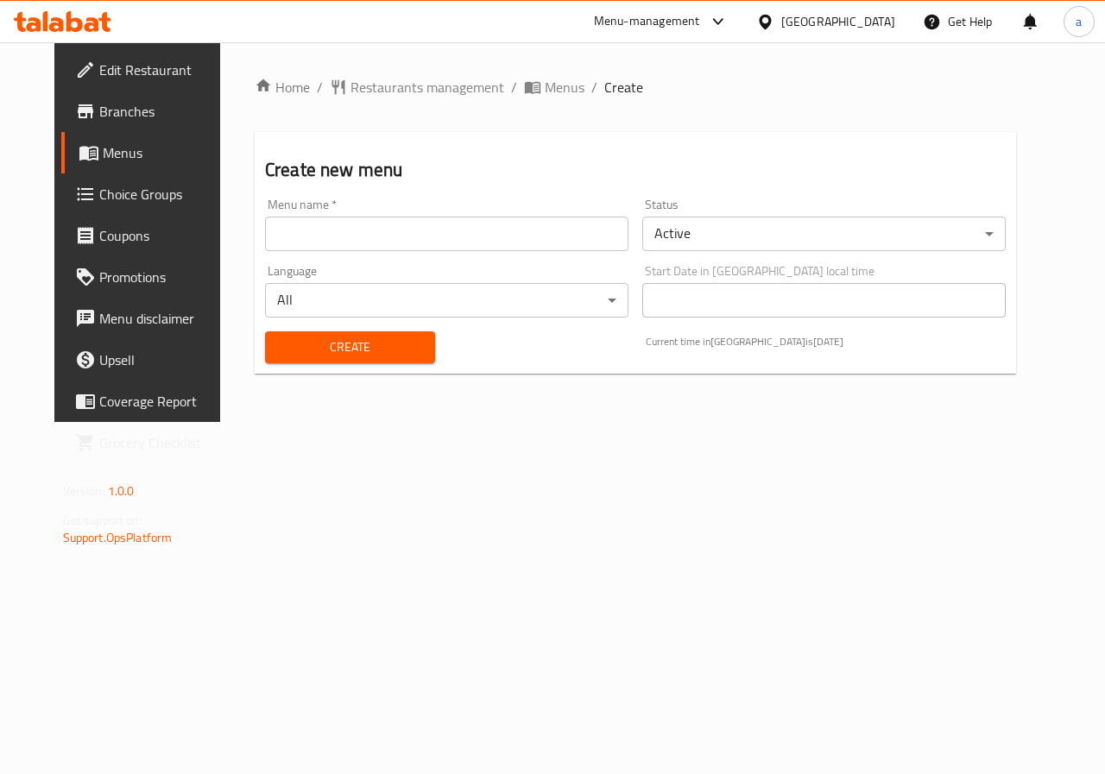  What do you see at coordinates (417, 87) in the screenshot?
I see `a: Restaurants management` at bounding box center [417, 87].